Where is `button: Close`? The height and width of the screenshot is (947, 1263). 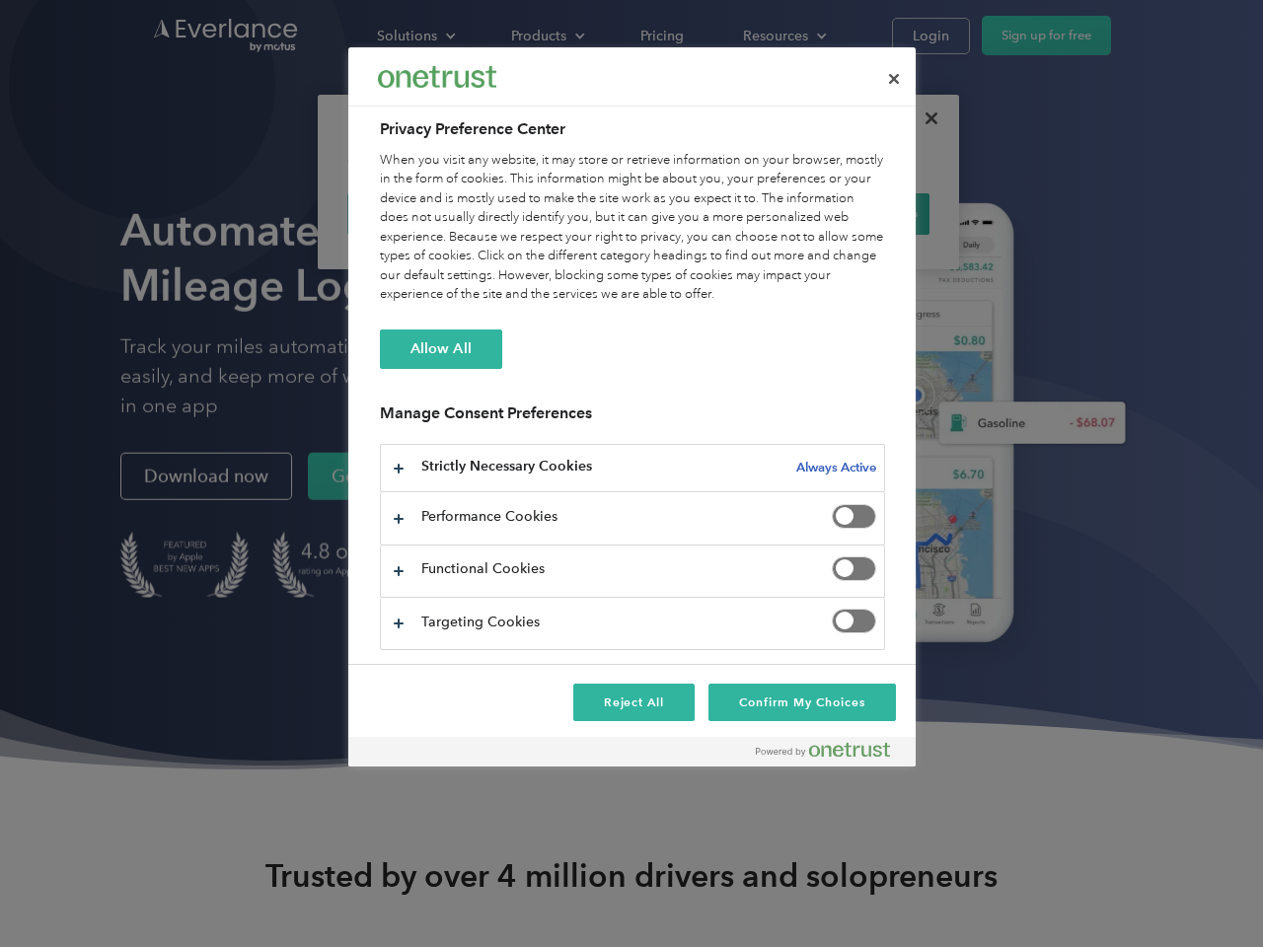
button: Close is located at coordinates (894, 79).